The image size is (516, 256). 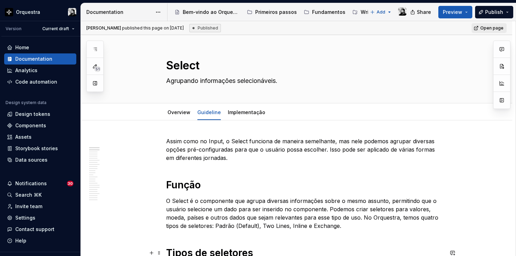 What do you see at coordinates (325, 12) in the screenshot?
I see `a: Fundamentos` at bounding box center [325, 12].